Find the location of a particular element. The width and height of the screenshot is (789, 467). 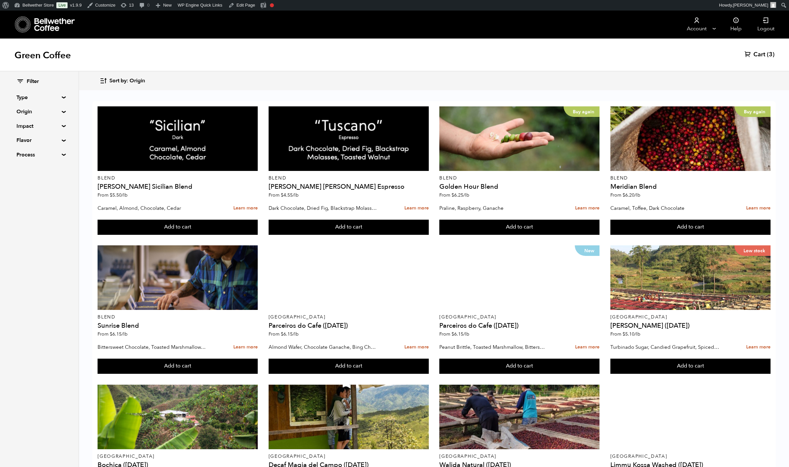

summary: Flavor is located at coordinates (39, 140).